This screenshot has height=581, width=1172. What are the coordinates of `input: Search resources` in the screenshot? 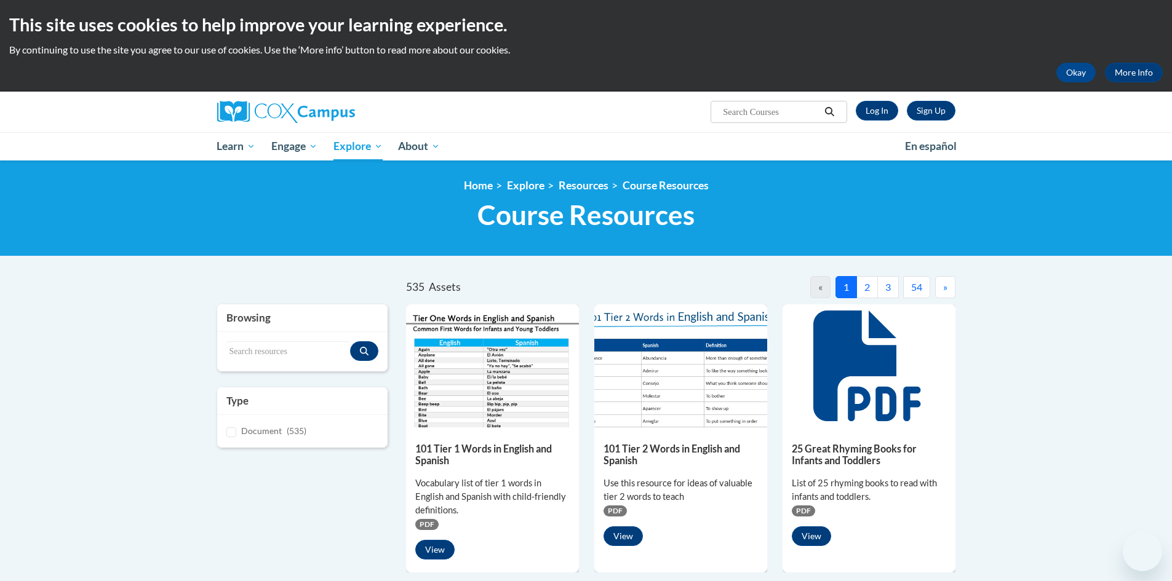 It's located at (288, 352).